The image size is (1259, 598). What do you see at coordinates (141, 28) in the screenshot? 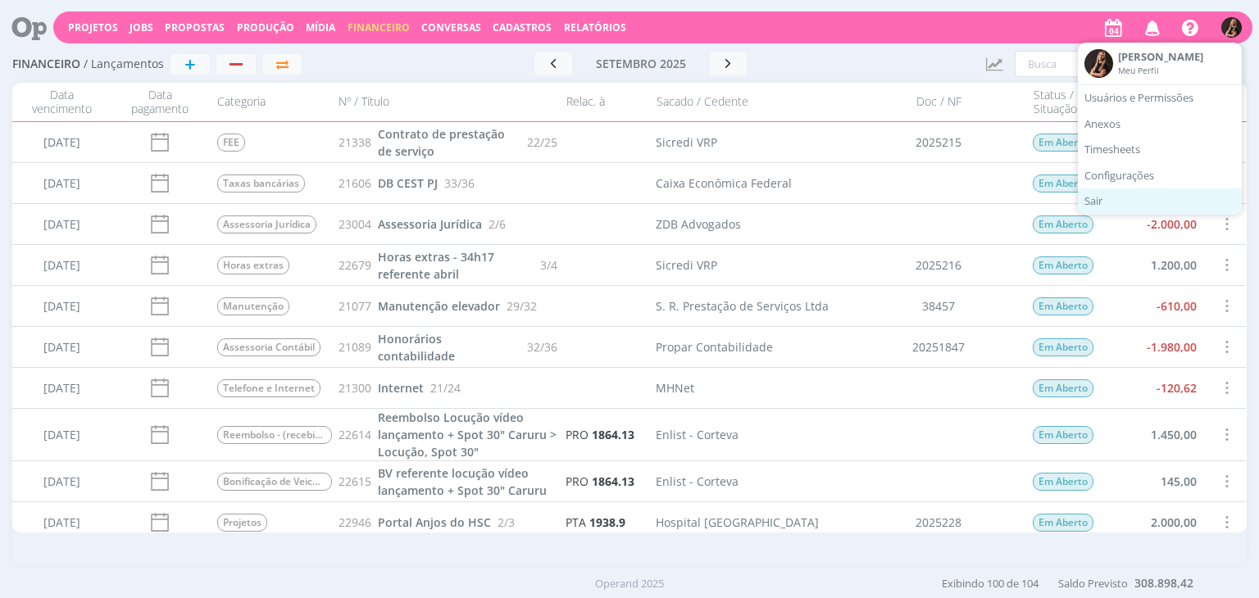
I see `button: Jobs` at bounding box center [141, 28].